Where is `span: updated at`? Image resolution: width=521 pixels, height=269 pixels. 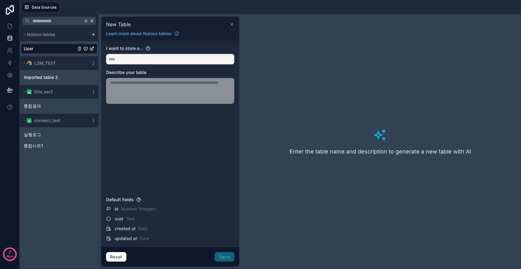
span: updated at is located at coordinates (126, 238).